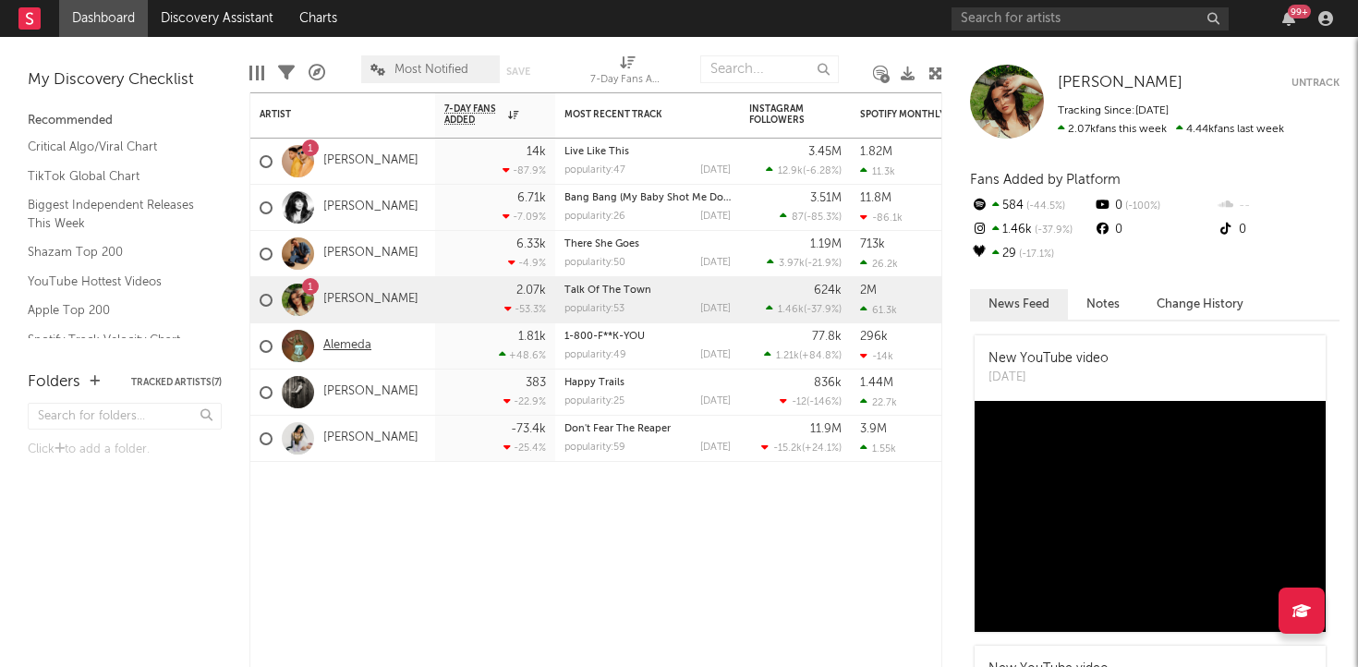  I want to click on span: -100 %, so click(1141, 206).